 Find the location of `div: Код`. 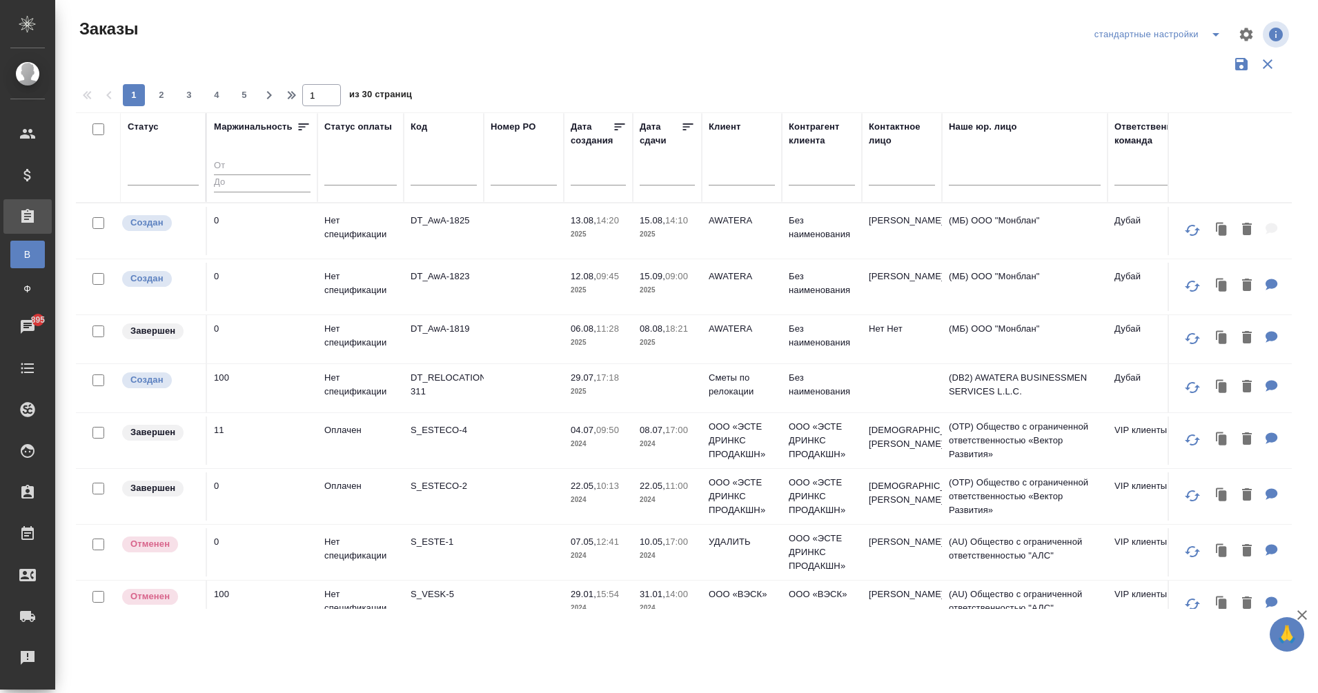

div: Код is located at coordinates (419, 127).